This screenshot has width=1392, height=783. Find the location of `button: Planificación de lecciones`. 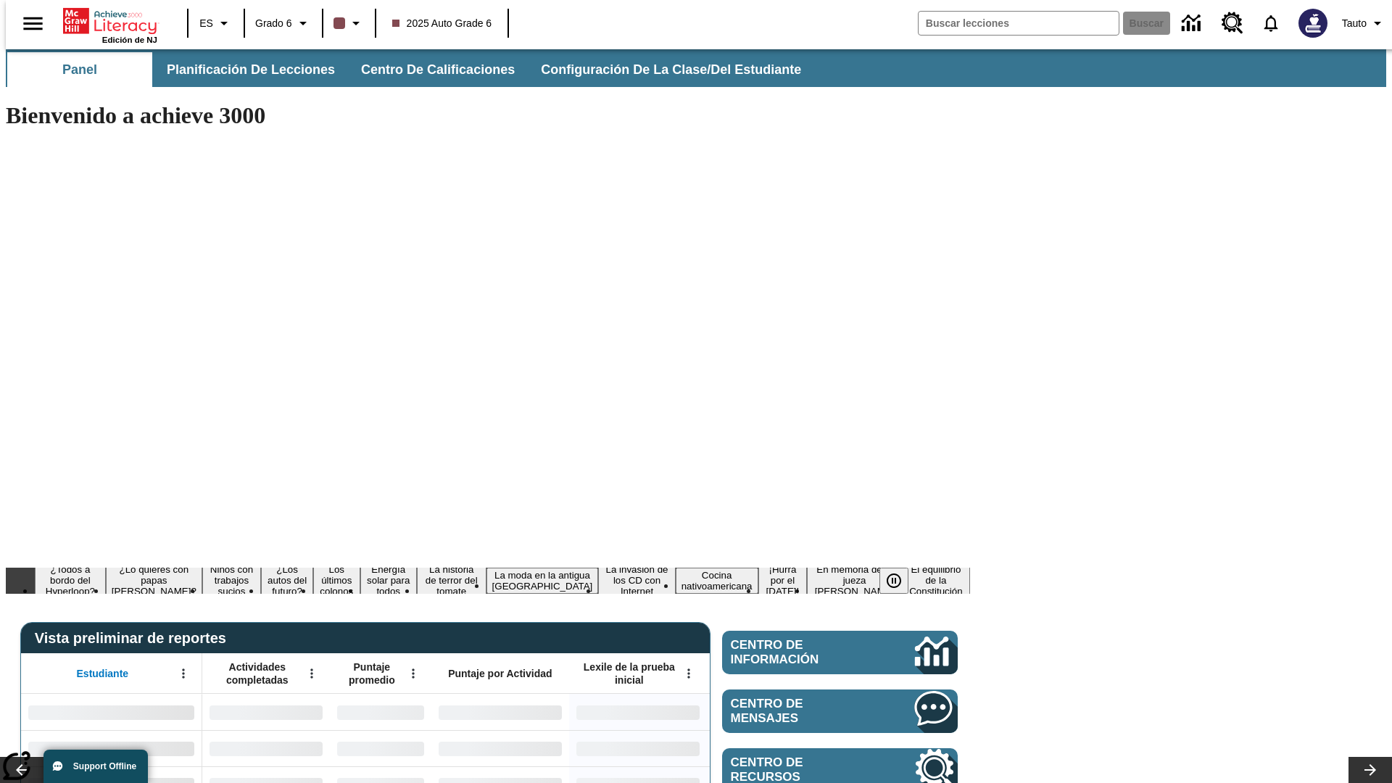

button: Planificación de lecciones is located at coordinates (251, 70).